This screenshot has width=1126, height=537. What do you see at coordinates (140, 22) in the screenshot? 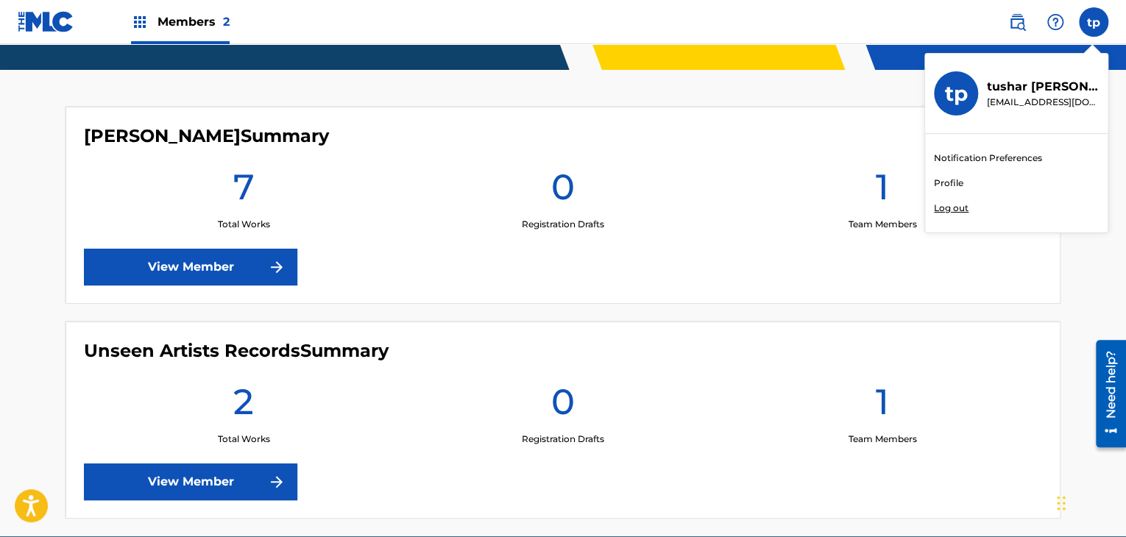
I see `img: Top Rightsholders` at bounding box center [140, 22].